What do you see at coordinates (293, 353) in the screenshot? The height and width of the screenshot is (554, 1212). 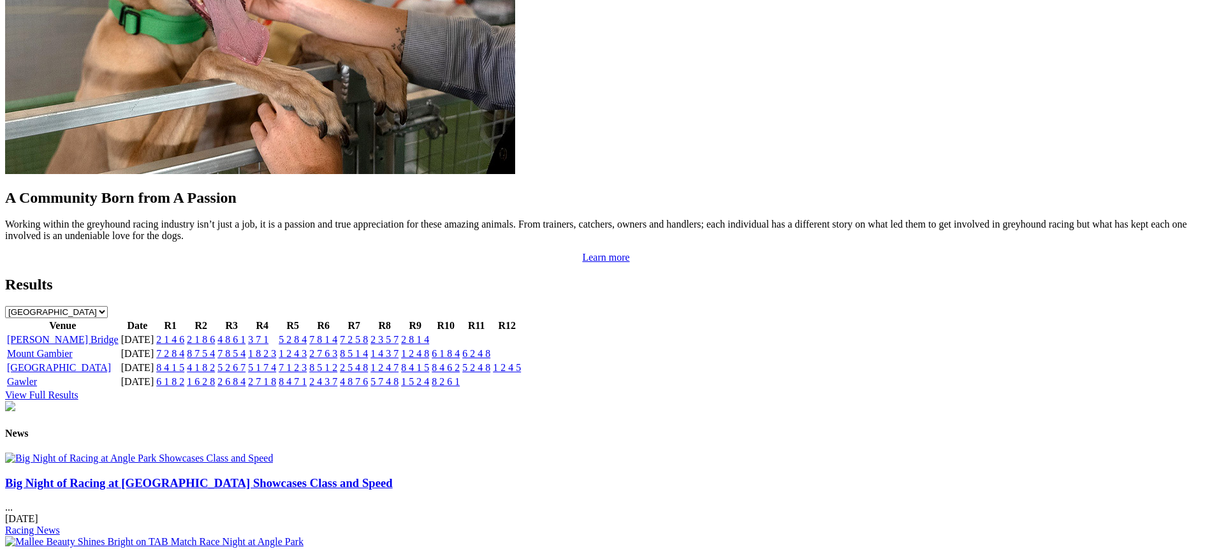 I see `a: 1 2 4 3` at bounding box center [293, 353].